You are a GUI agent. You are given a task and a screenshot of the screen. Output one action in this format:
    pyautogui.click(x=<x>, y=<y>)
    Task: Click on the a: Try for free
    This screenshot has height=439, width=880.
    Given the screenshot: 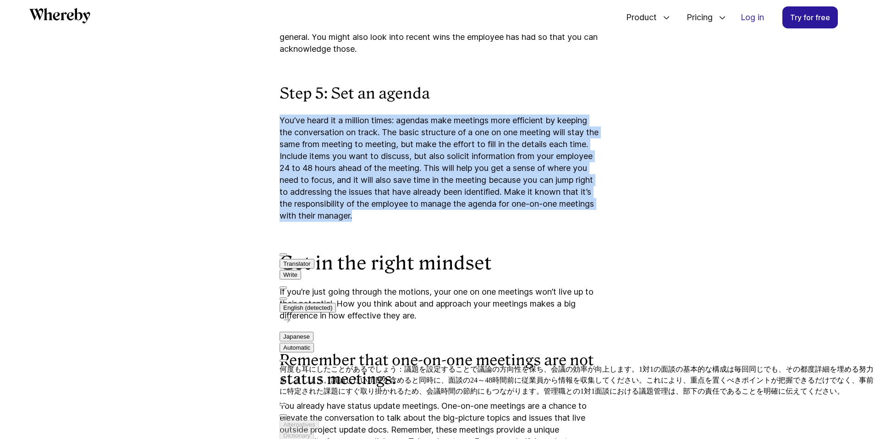 What is the action you would take?
    pyautogui.click(x=810, y=17)
    